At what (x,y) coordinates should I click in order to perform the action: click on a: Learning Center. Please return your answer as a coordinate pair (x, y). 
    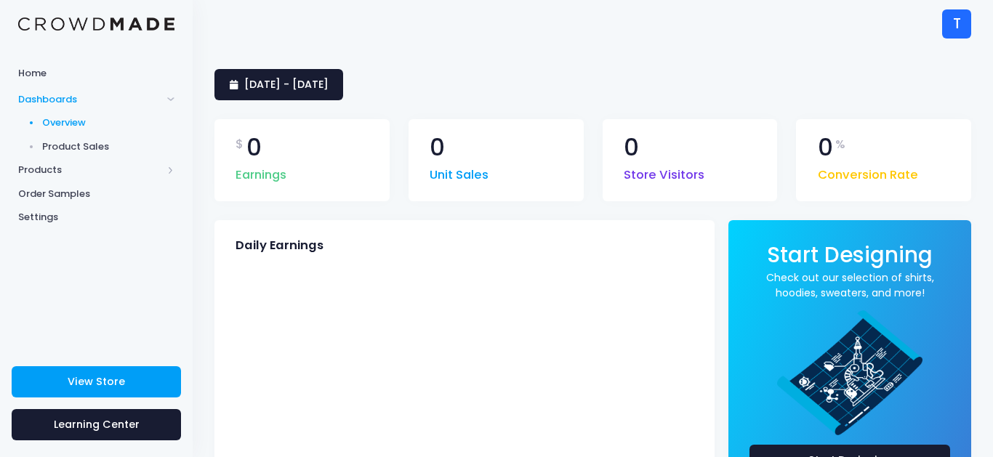
    Looking at the image, I should click on (96, 424).